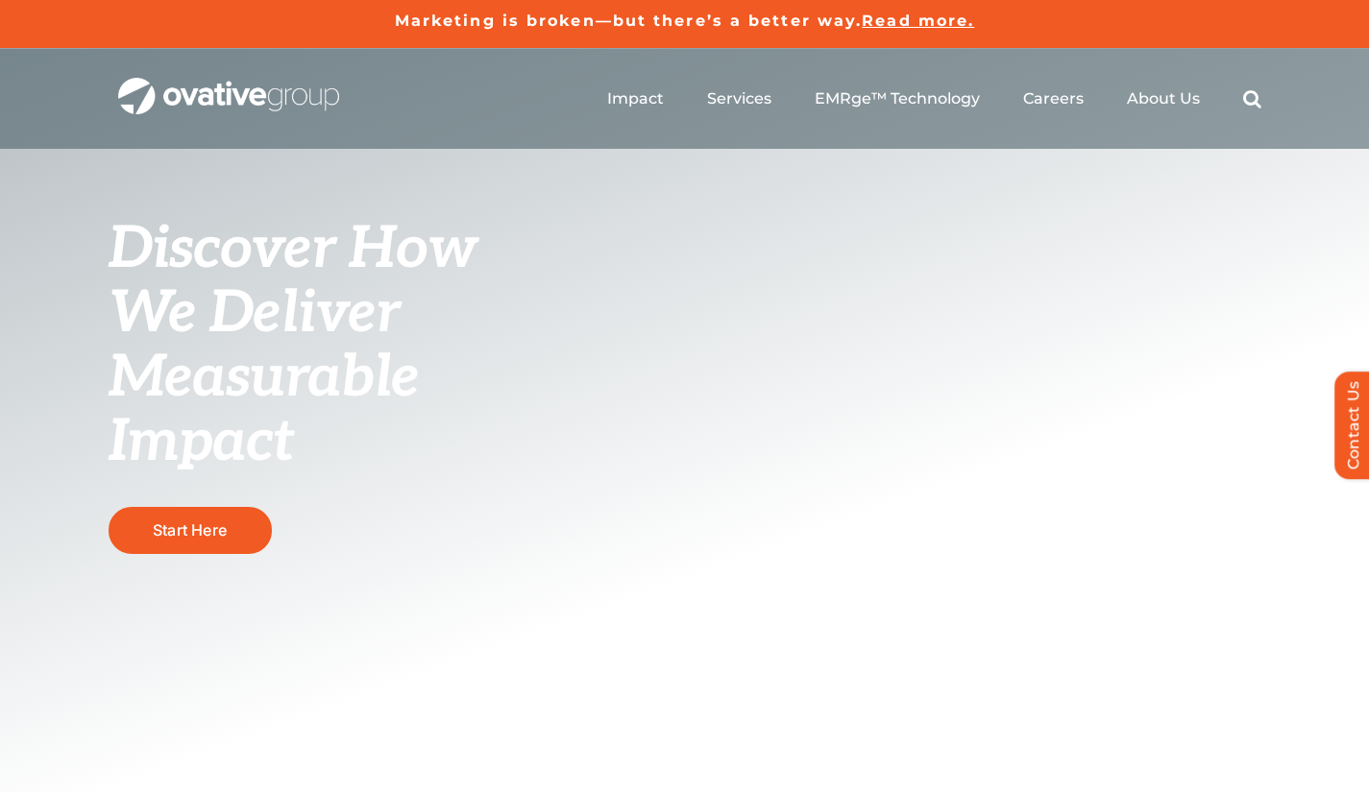 This screenshot has width=1369, height=792. Describe the element at coordinates (897, 99) in the screenshot. I see `span: EMRge™ Technology` at that location.